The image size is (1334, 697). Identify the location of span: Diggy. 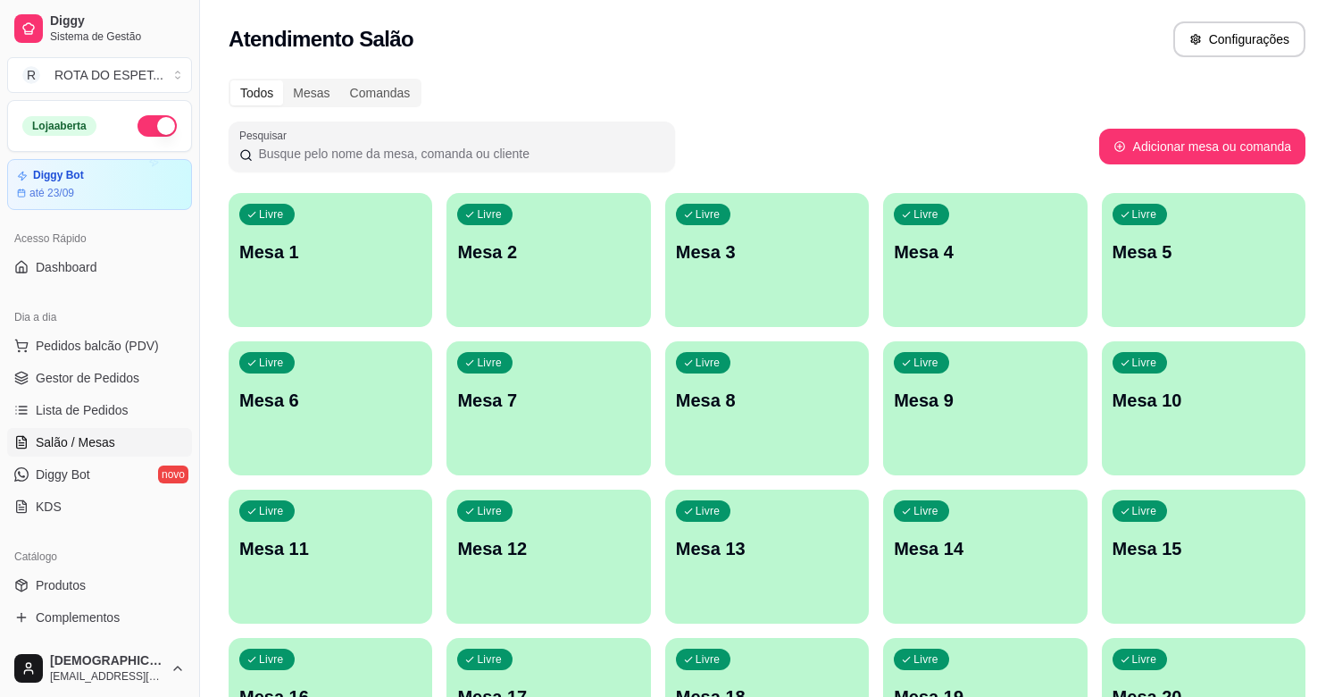
(117, 21).